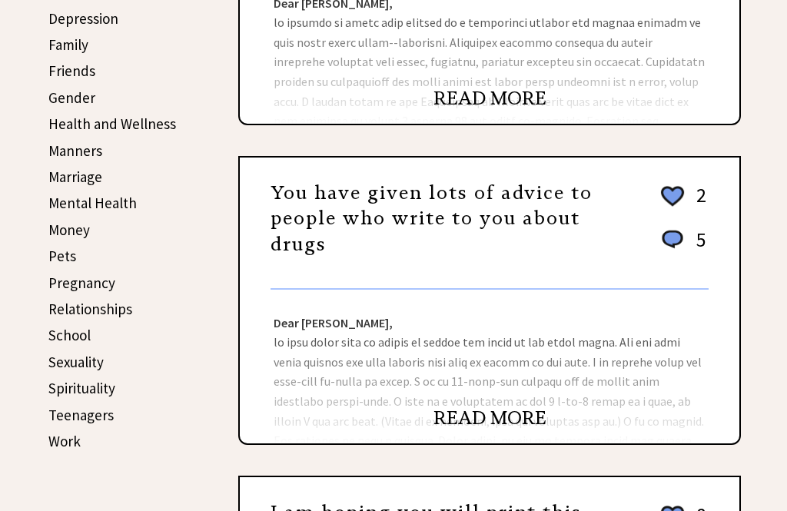  What do you see at coordinates (69, 230) in the screenshot?
I see `a: Money` at bounding box center [69, 230].